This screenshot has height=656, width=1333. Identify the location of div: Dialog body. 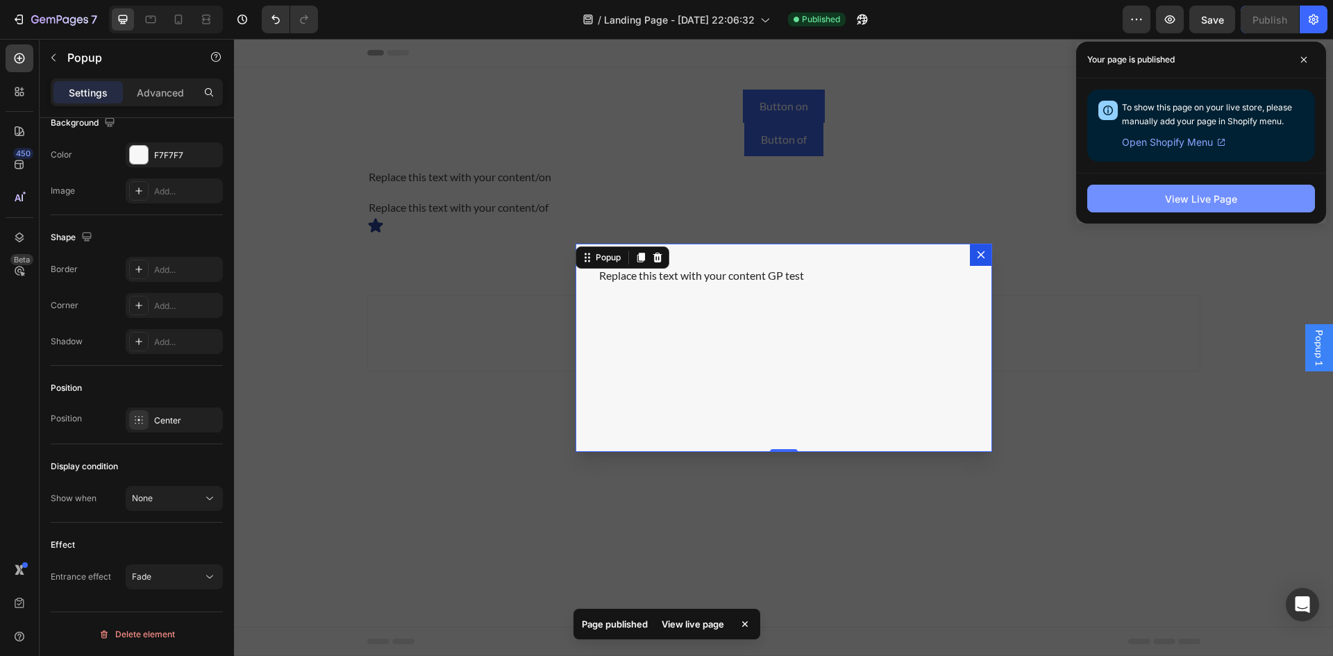
(550, 309).